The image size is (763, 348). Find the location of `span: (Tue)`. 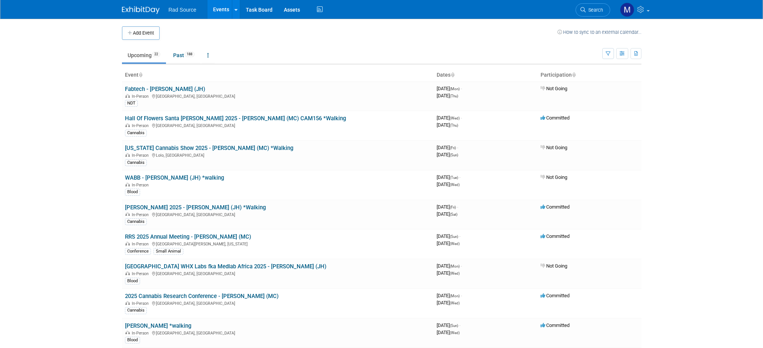

span: (Tue) is located at coordinates (454, 178).